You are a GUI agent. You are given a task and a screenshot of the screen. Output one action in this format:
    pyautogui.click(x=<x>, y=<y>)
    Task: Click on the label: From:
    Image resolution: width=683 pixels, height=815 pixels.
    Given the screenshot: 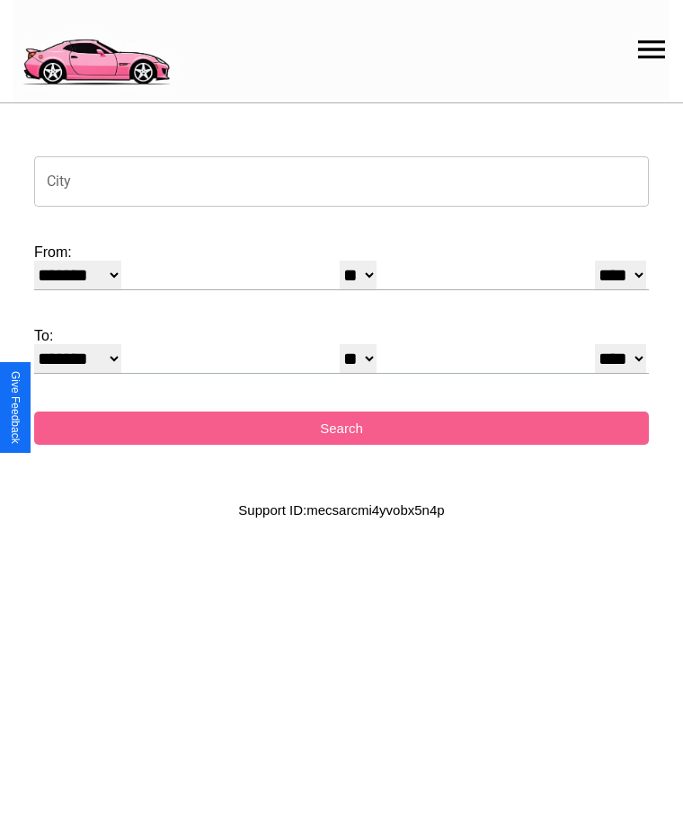 What is the action you would take?
    pyautogui.click(x=342, y=253)
    